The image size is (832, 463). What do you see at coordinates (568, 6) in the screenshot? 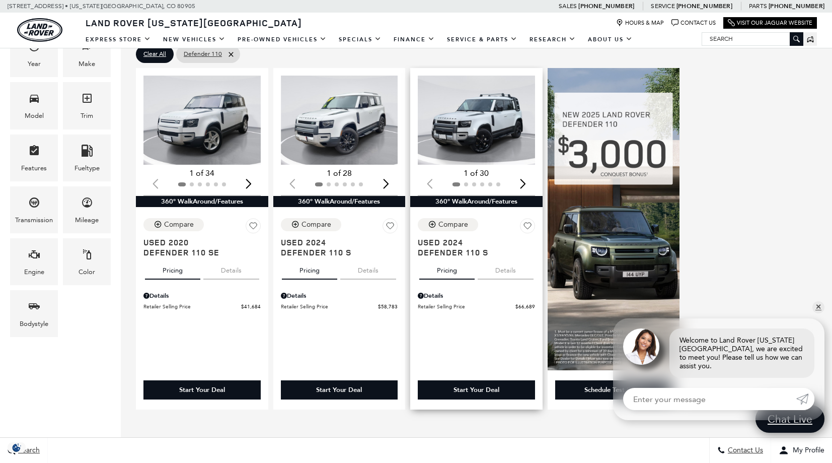
I see `span: Sales` at bounding box center [568, 6].